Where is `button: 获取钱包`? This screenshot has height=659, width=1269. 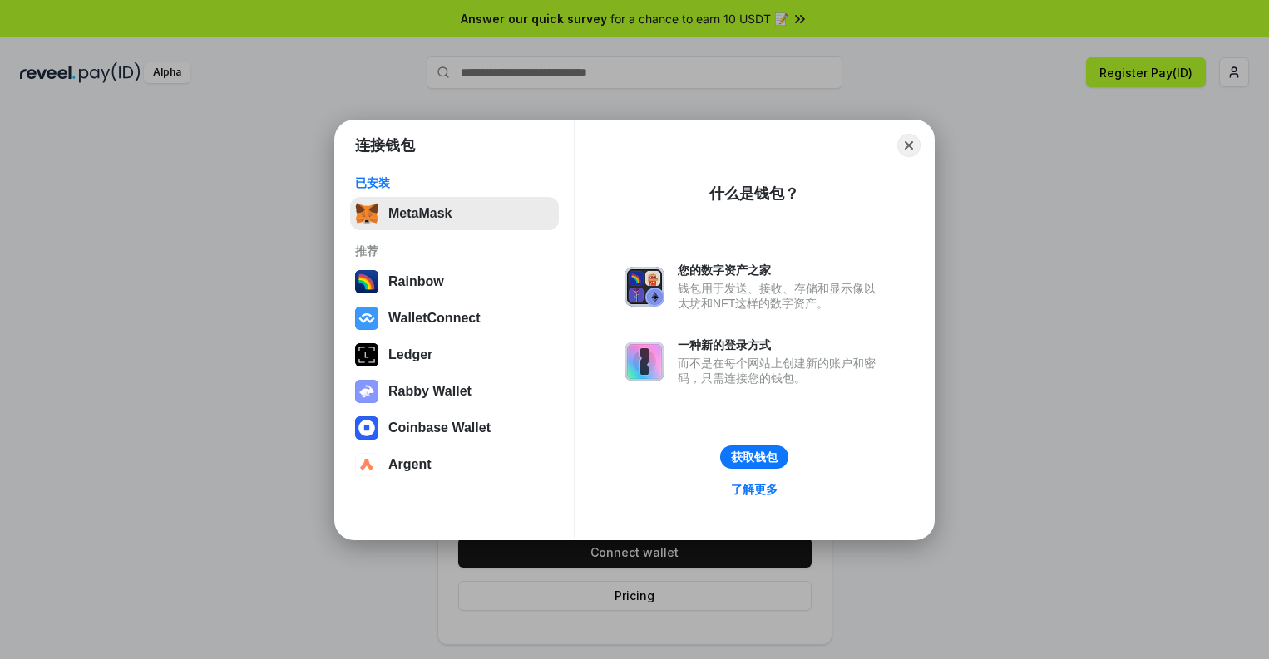
button: 获取钱包 is located at coordinates (754, 457).